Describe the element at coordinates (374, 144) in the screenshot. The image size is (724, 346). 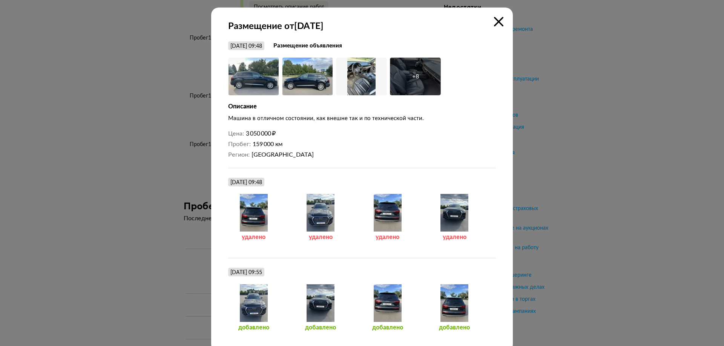
I see `dd: 159 000 км` at that location.